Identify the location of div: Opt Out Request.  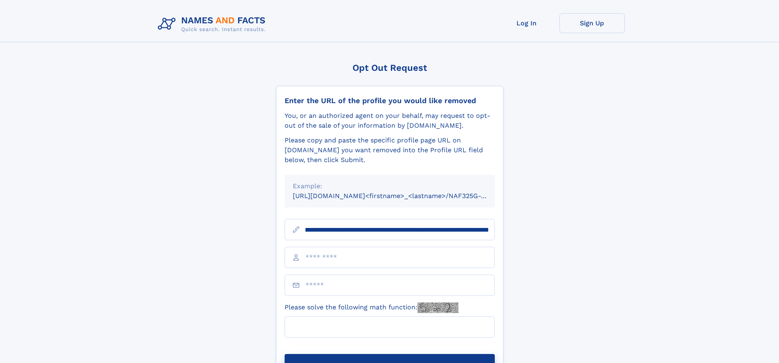
(390, 67).